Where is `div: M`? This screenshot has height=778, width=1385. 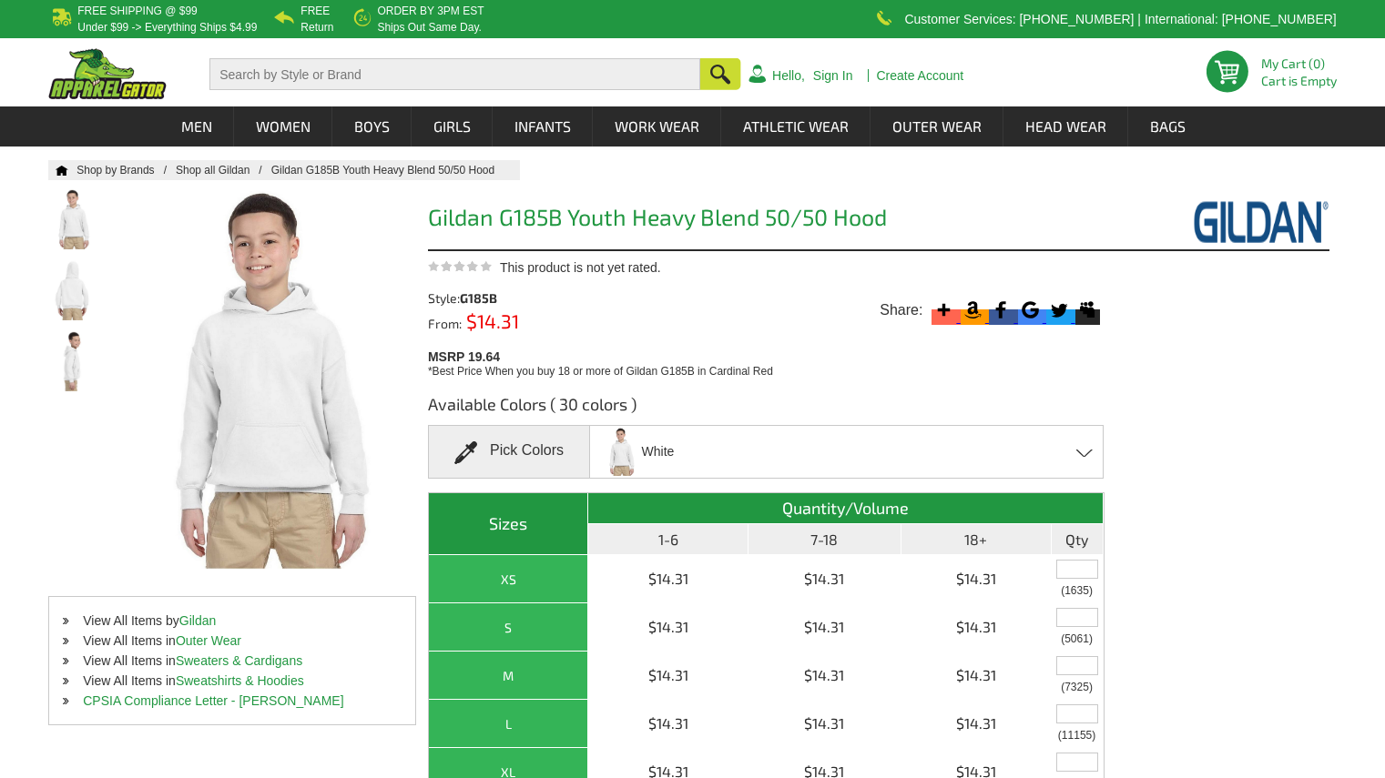 div: M is located at coordinates (508, 676).